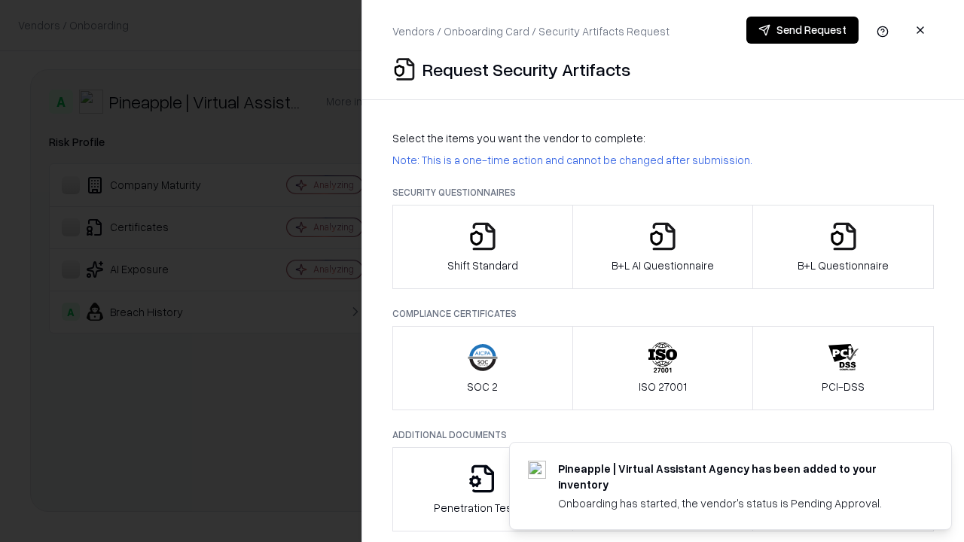 The image size is (964, 542). What do you see at coordinates (482, 508) in the screenshot?
I see `p: Penetration Testing` at bounding box center [482, 508].